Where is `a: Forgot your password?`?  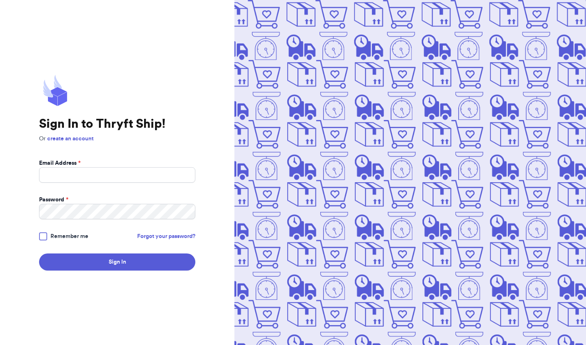
a: Forgot your password? is located at coordinates (166, 237).